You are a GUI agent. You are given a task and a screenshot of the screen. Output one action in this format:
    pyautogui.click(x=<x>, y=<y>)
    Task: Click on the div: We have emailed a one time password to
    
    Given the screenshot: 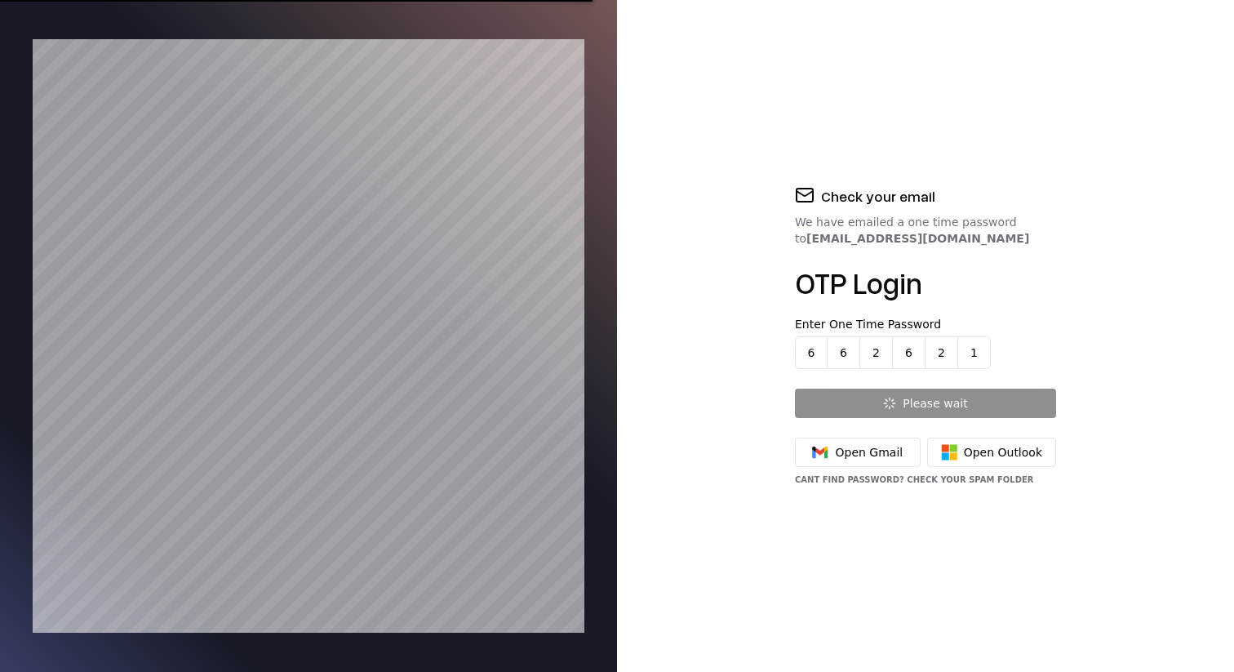 What is the action you would take?
    pyautogui.click(x=925, y=230)
    